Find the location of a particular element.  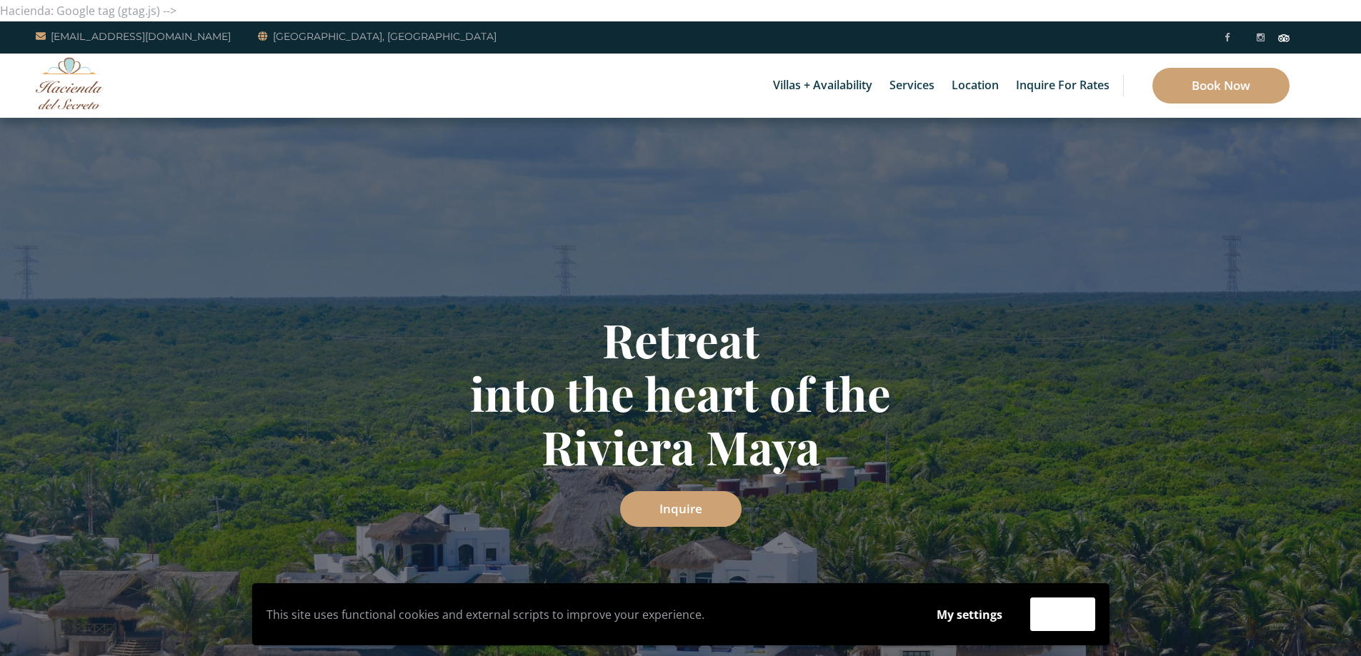

a: Inquire is located at coordinates (681, 509).